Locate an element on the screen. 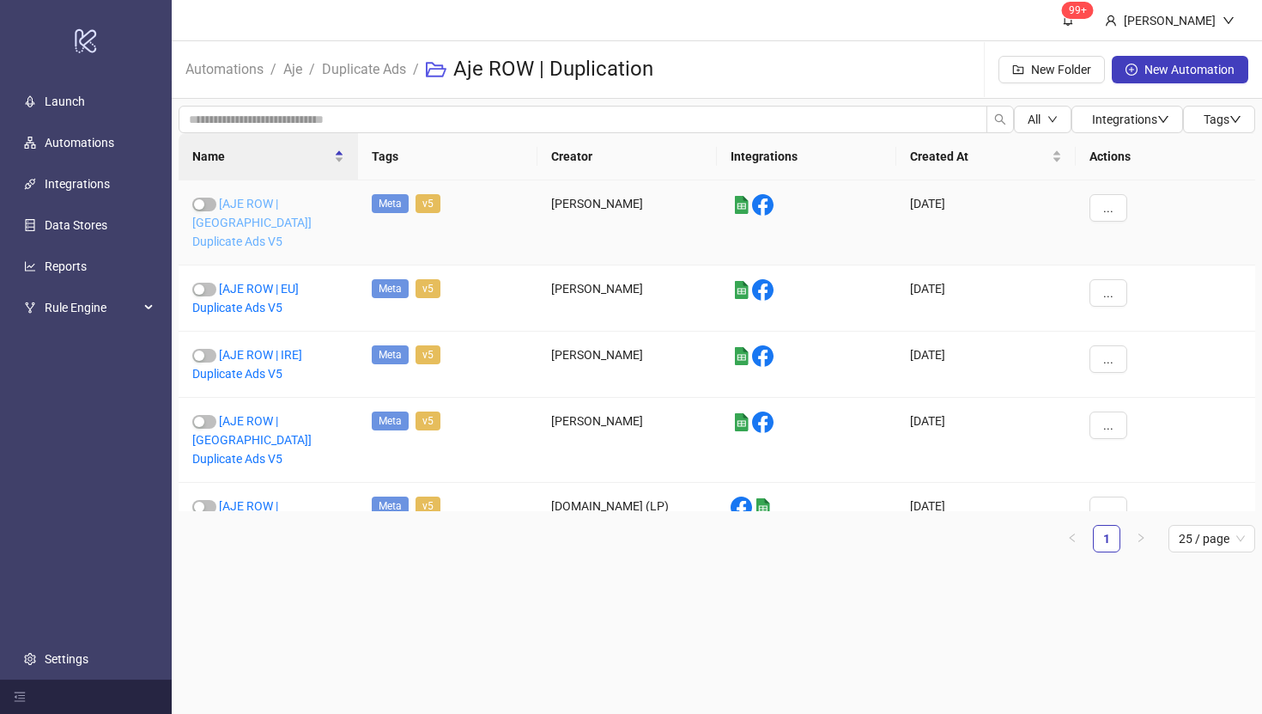 The image size is (1262, 714). th: Tags is located at coordinates (447, 156).